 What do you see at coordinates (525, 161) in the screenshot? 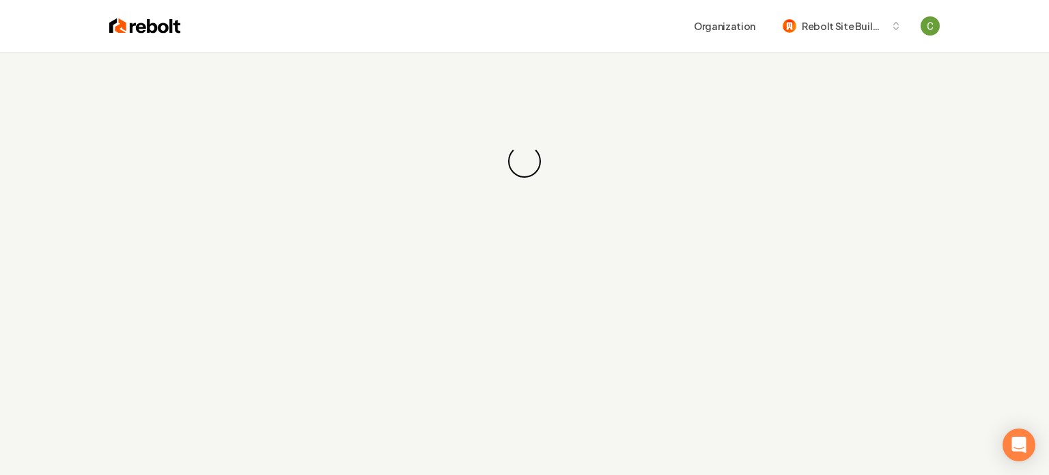
I see `div: Loading` at bounding box center [525, 161].